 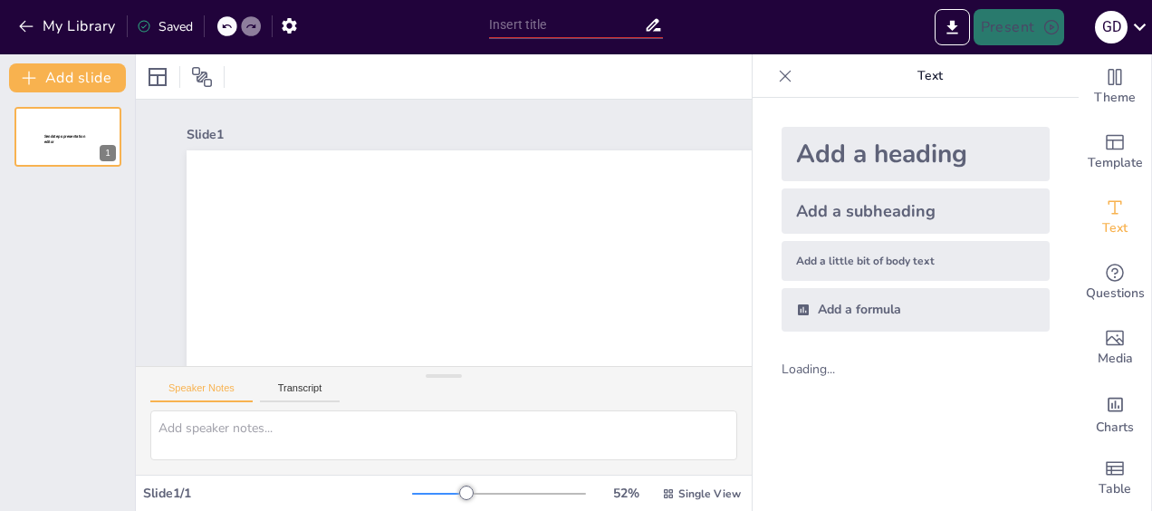 What do you see at coordinates (930, 76) in the screenshot?
I see `p: Text` at bounding box center [930, 76].